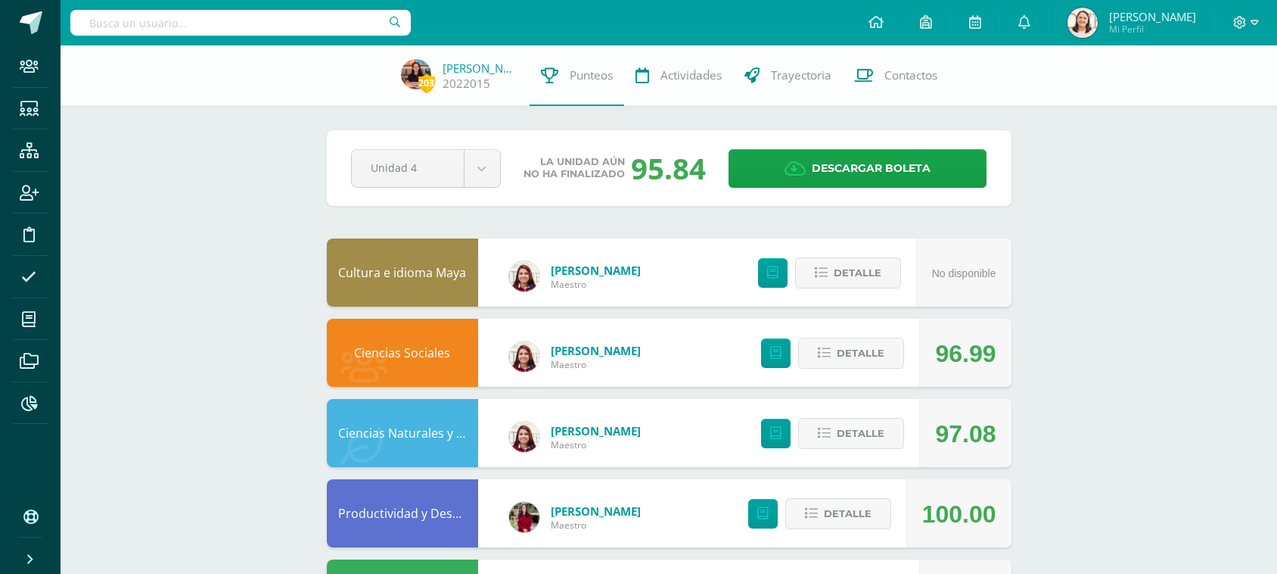 This screenshot has height=574, width=1277. What do you see at coordinates (691, 75) in the screenshot?
I see `span: Actividades` at bounding box center [691, 75].